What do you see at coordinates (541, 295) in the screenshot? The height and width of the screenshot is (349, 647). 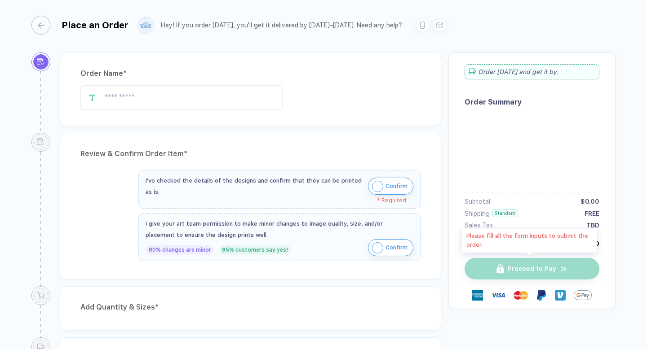 I see `img: Paypal` at bounding box center [541, 295].